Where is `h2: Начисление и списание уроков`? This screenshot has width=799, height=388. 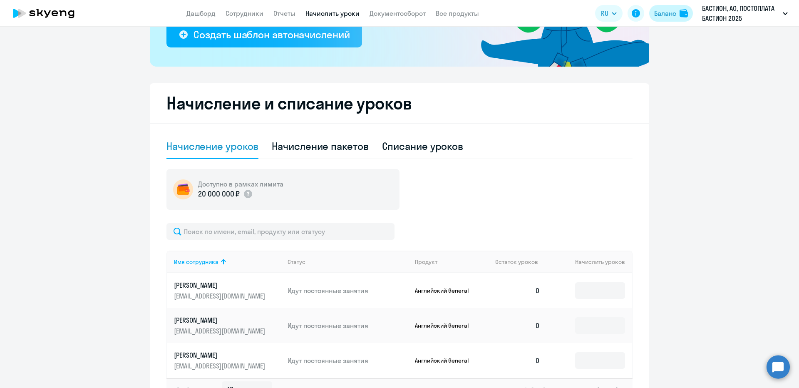 h2: Начисление и списание уроков is located at coordinates (399, 103).